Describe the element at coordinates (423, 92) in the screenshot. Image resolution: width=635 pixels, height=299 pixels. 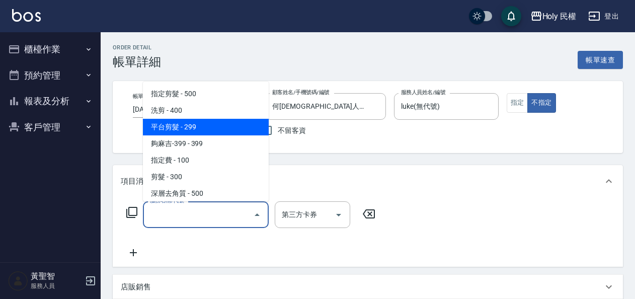
I see `label: 服務人員姓名/編號` at that location.